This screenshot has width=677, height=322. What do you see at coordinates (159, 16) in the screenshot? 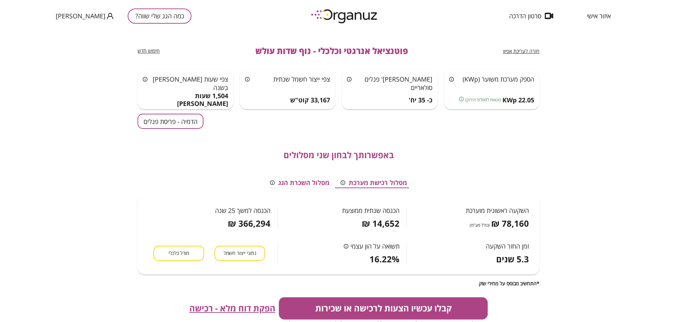
I see `button: כמה הגג שלי שווה?` at bounding box center [159, 16].